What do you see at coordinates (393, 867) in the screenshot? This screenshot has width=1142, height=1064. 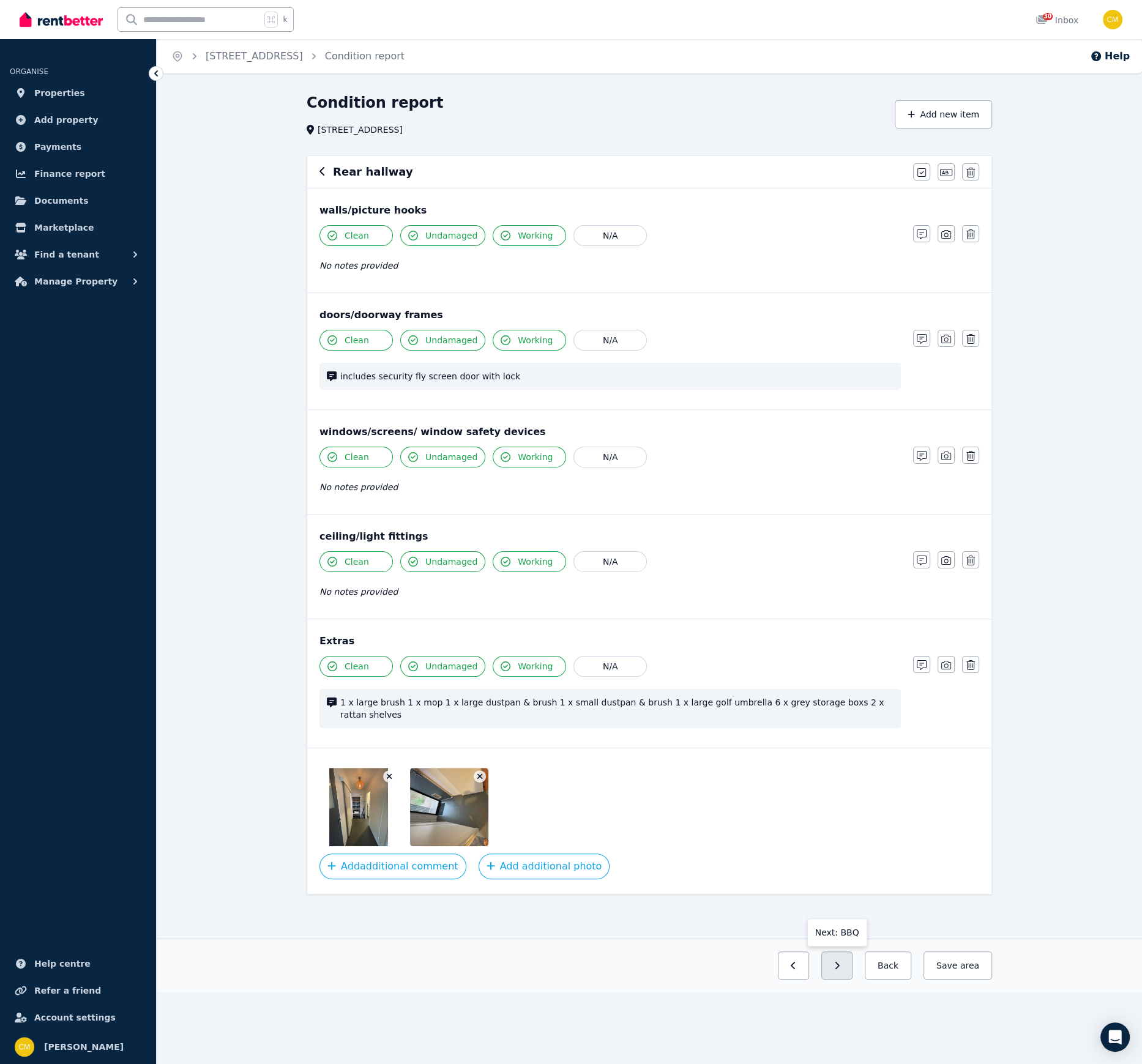 I see `button: Addadditional comment` at bounding box center [393, 867].